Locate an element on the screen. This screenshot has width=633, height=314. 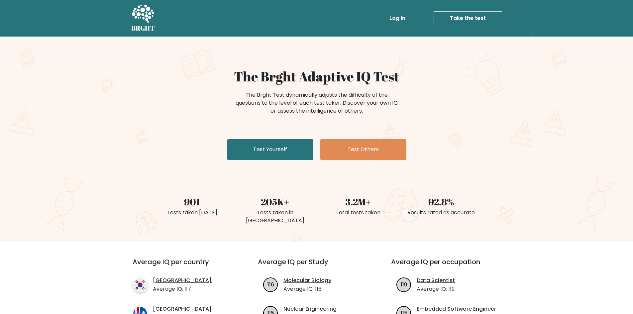
a: Nuclear Engineering is located at coordinates (310, 309).